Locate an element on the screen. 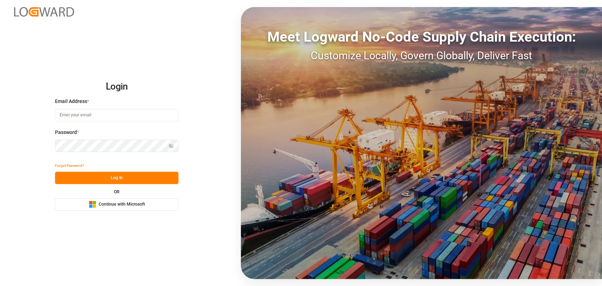 The width and height of the screenshot is (602, 286). div: Customize Locally, Govern Globally, Deliver Fast is located at coordinates (422, 55).